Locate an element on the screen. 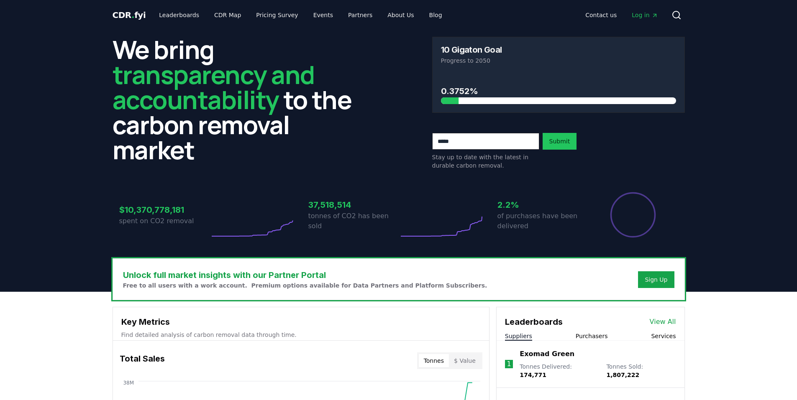  div: Percentage of sales delivered is located at coordinates (633, 215).